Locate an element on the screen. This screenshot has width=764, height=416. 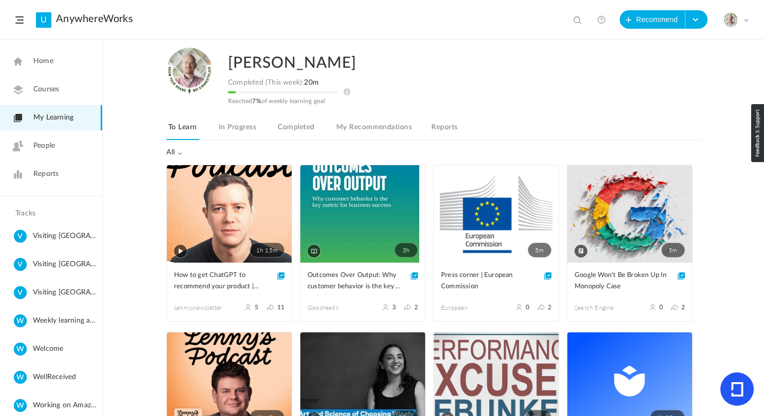
a: U is located at coordinates (44, 20).